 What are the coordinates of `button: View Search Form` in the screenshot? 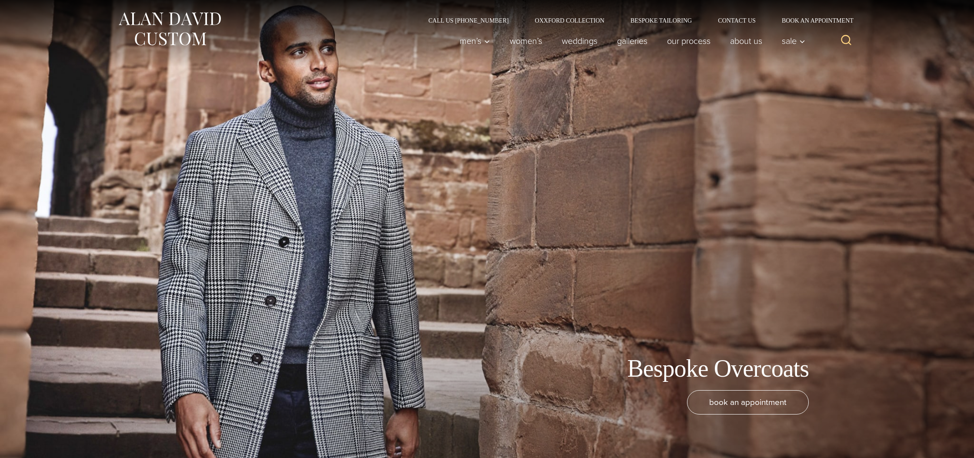 It's located at (846, 41).